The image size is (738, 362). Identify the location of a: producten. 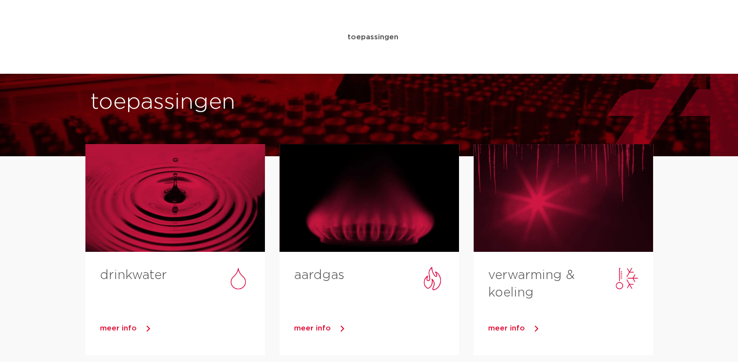
(257, 37).